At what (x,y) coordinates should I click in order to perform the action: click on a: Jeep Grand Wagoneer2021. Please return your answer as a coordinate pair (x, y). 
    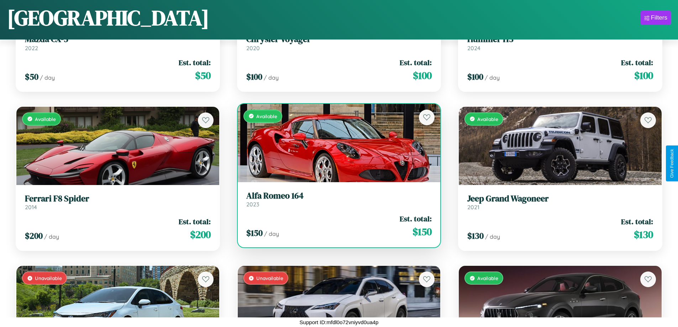
    Looking at the image, I should click on (560, 202).